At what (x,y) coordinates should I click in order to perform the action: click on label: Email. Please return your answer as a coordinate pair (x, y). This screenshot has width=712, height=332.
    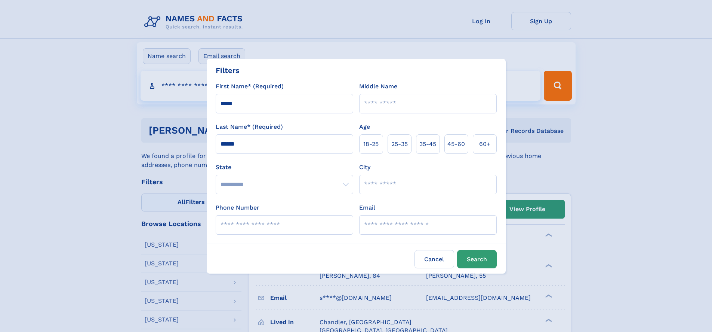
    Looking at the image, I should click on (367, 208).